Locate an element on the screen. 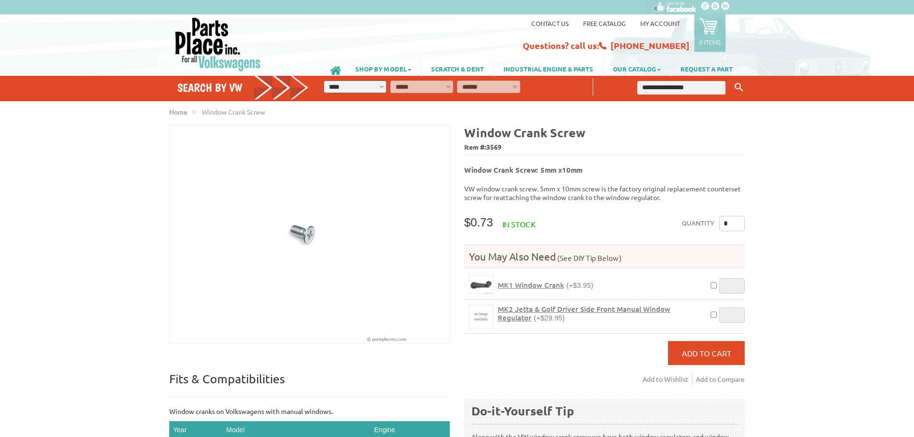 The width and height of the screenshot is (914, 437). label: Quantity is located at coordinates (698, 223).